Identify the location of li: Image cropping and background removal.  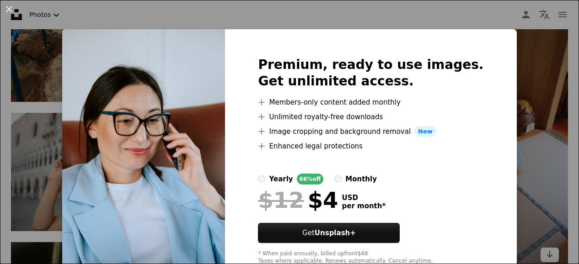
(370, 132).